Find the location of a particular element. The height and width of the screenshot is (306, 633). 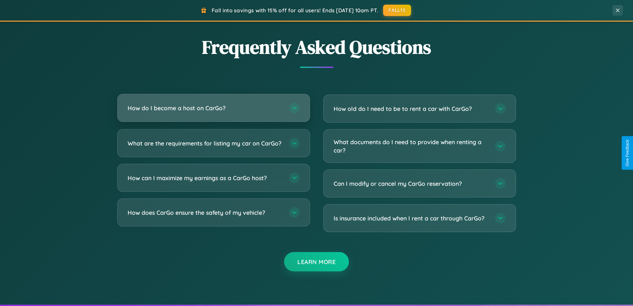

h3: What documents do I need to provide when renting a car? is located at coordinates (411, 146).